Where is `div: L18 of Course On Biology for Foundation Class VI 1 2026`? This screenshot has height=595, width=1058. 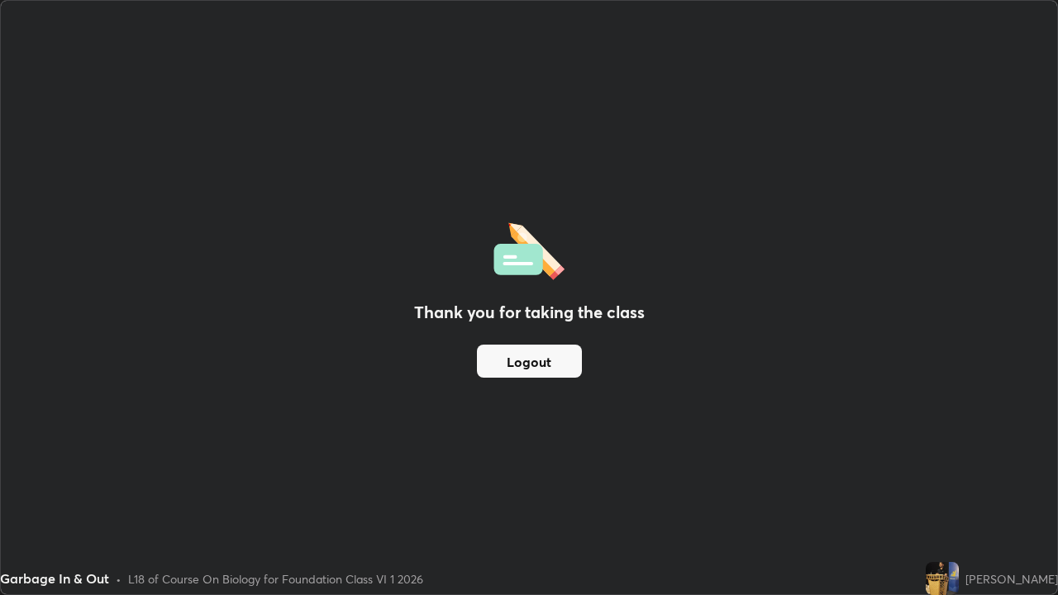 div: L18 of Course On Biology for Foundation Class VI 1 2026 is located at coordinates (275, 579).